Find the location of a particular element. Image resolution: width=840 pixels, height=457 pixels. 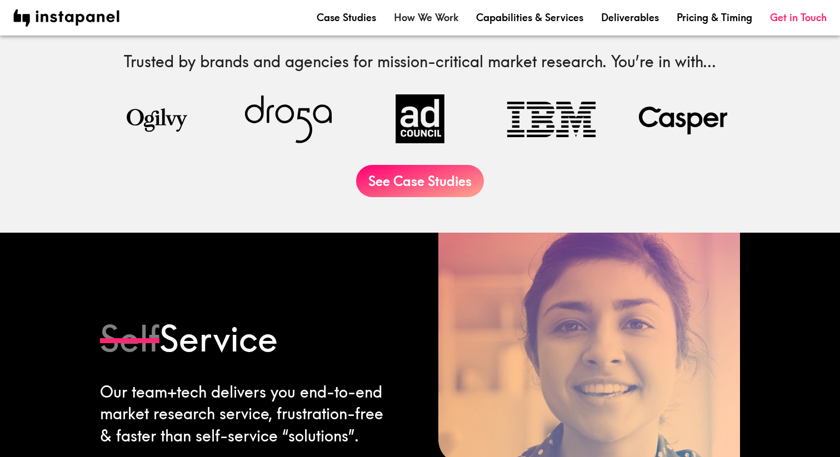

img: Ogilvy logo is located at coordinates (157, 119).